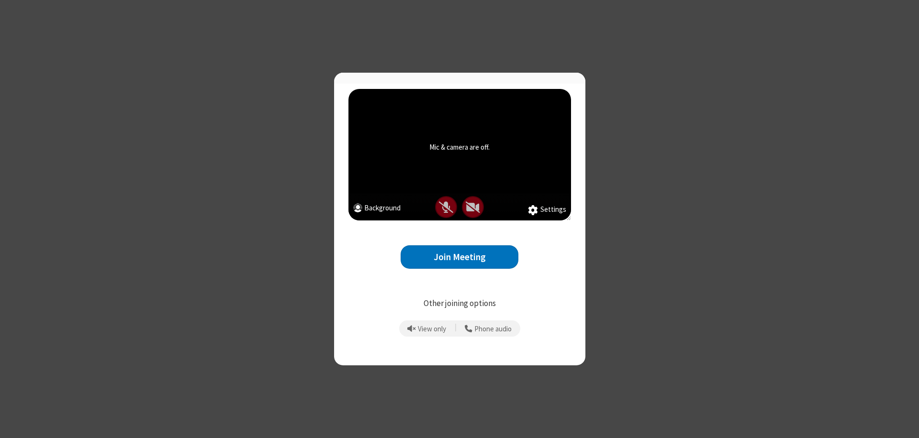  I want to click on span: View only, so click(432, 329).